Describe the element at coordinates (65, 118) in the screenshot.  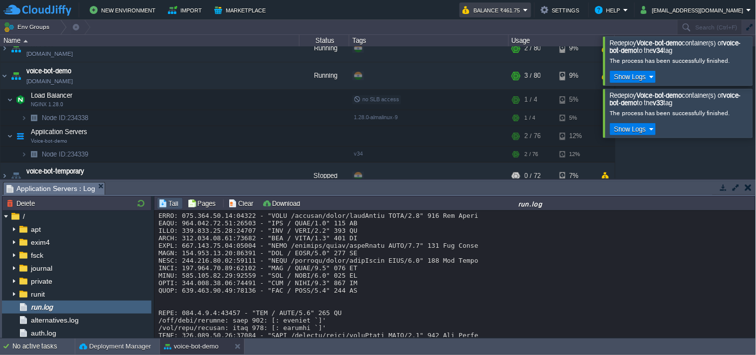
I see `a: Node ID:234338` at that location.